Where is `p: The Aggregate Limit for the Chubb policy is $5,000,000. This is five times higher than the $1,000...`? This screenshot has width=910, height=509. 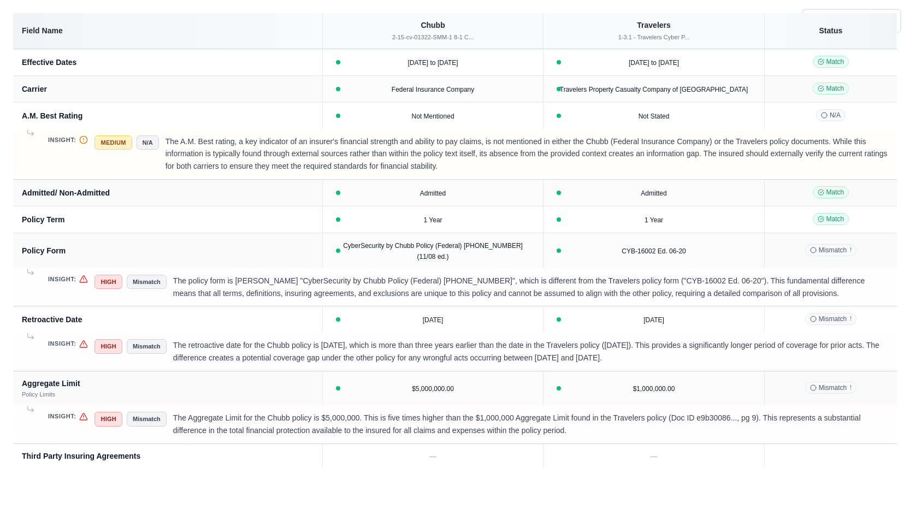
p: The Aggregate Limit for the Chubb policy is $5,000,000. This is five times higher than the $1,000... is located at coordinates (530, 424).